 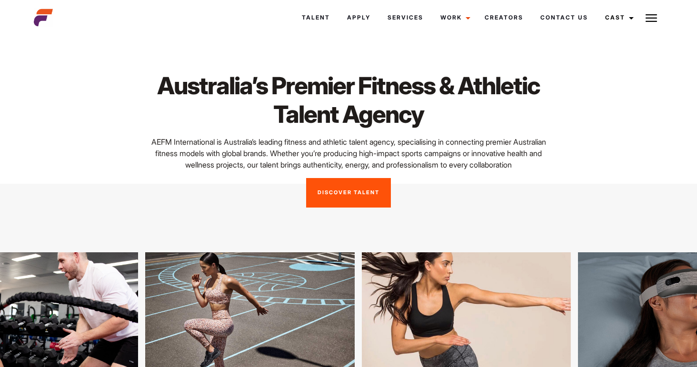 I want to click on a: Creators, so click(x=504, y=18).